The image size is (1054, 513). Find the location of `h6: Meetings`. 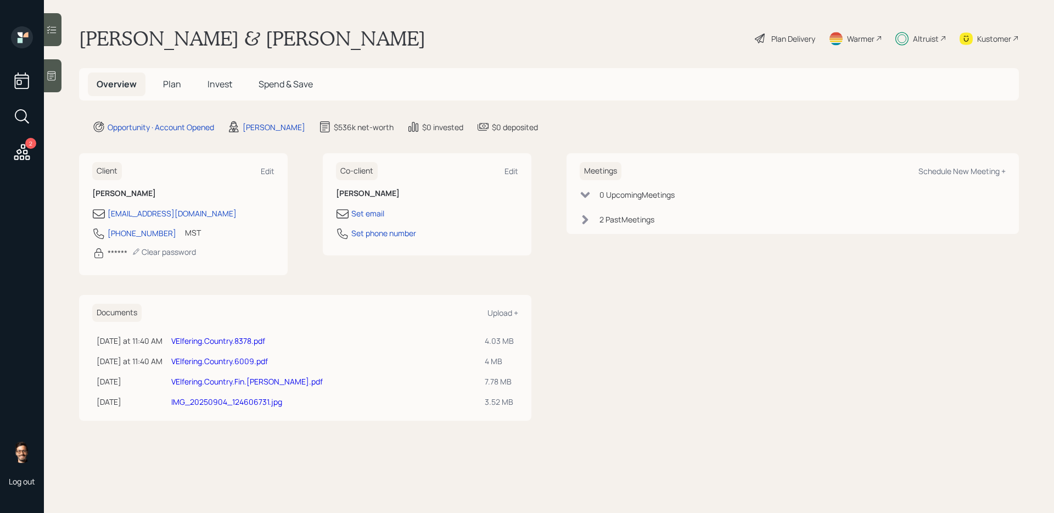

h6: Meetings is located at coordinates (600, 171).